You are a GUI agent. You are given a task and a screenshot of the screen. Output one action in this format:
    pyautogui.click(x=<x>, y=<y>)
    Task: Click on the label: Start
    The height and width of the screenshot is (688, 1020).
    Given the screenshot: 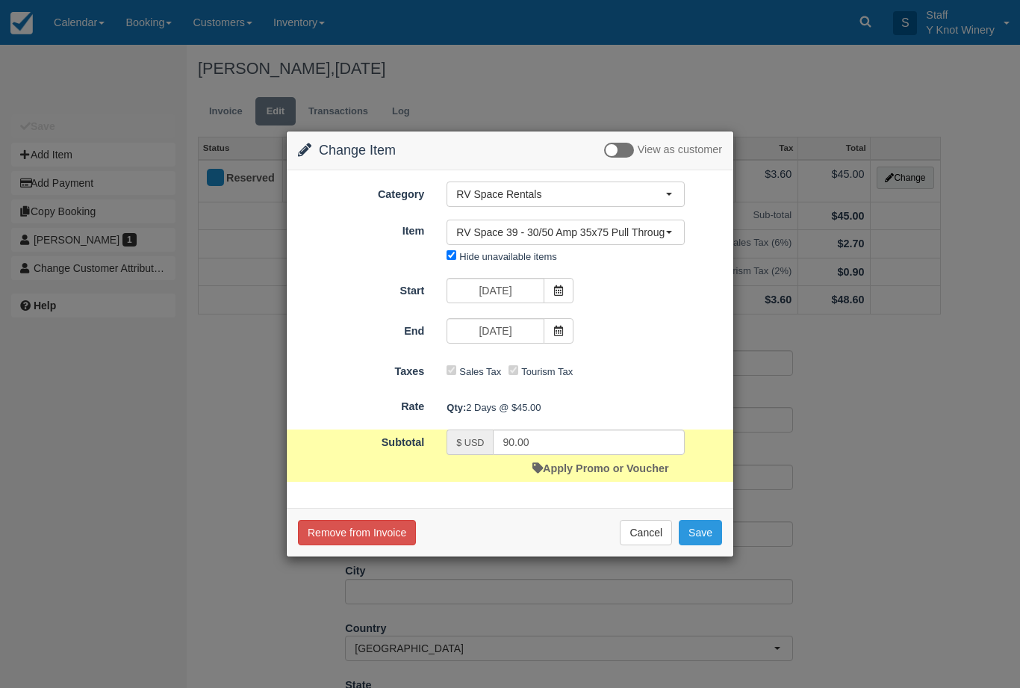 What is the action you would take?
    pyautogui.click(x=361, y=288)
    